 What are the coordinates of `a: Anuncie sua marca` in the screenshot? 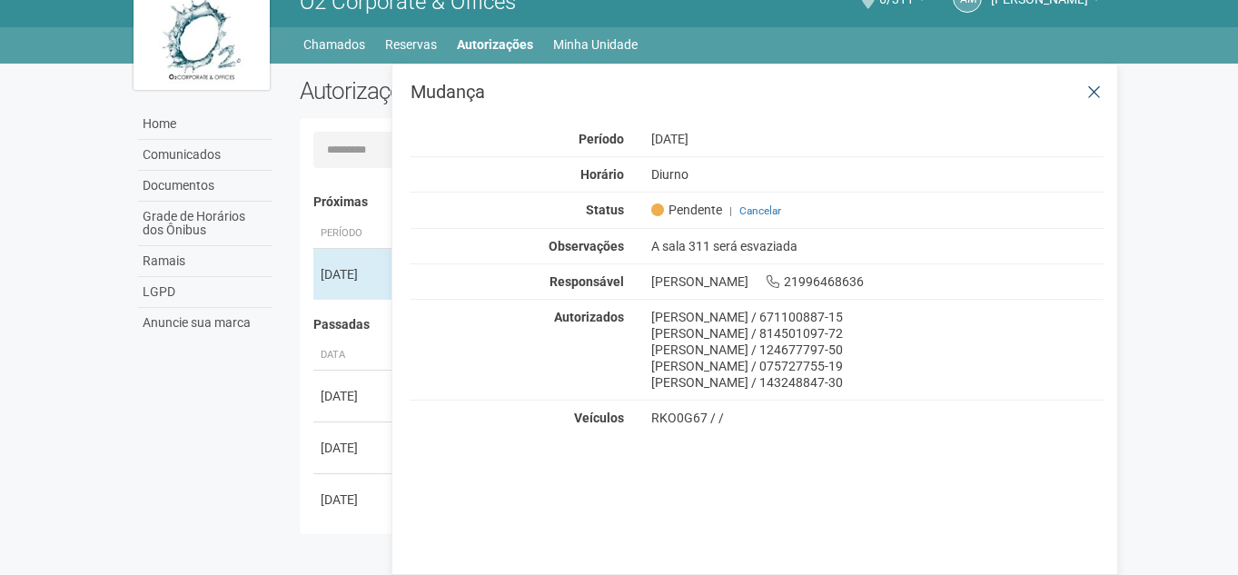 It's located at (205, 322).